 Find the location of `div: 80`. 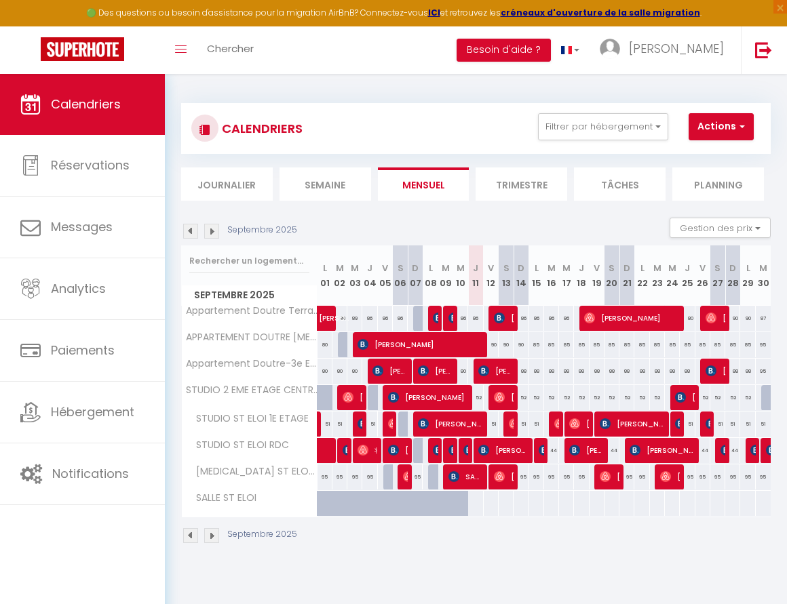

div: 80 is located at coordinates (461, 371).